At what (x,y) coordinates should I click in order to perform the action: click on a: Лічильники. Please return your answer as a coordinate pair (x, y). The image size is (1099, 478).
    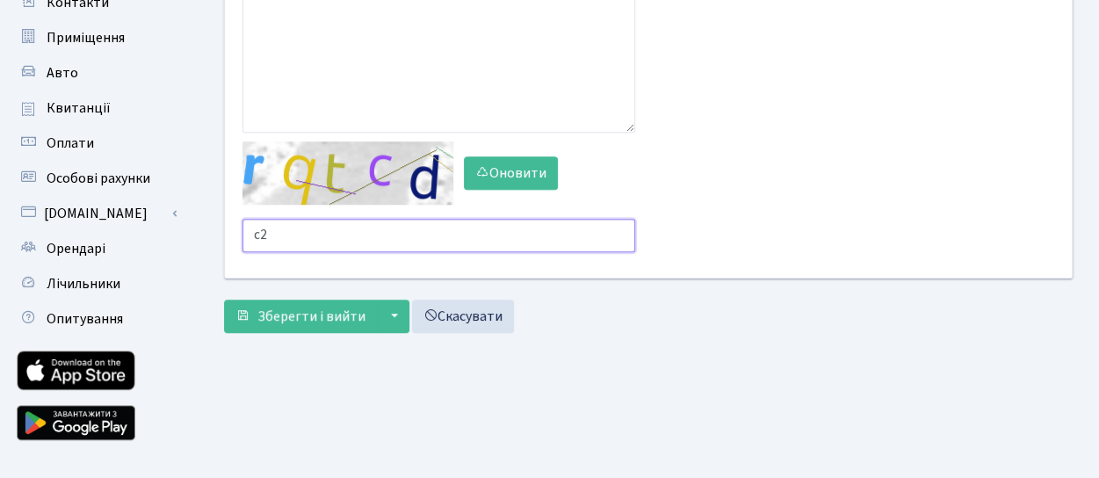
    Looking at the image, I should click on (97, 284).